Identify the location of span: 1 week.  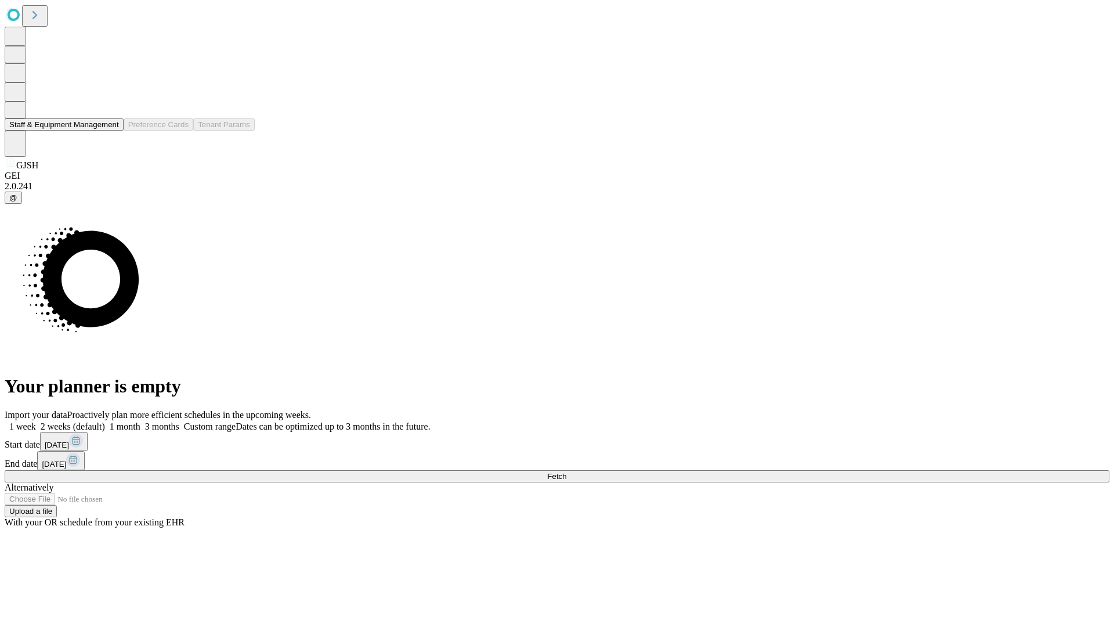
(23, 426).